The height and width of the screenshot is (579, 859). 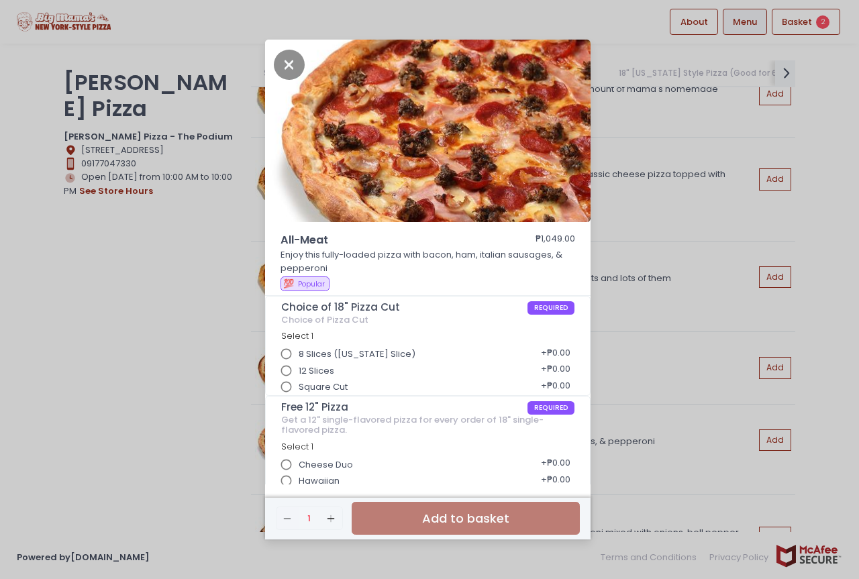 What do you see at coordinates (404, 308) in the screenshot?
I see `span: Choice of 18" Pizza Cut` at bounding box center [404, 308].